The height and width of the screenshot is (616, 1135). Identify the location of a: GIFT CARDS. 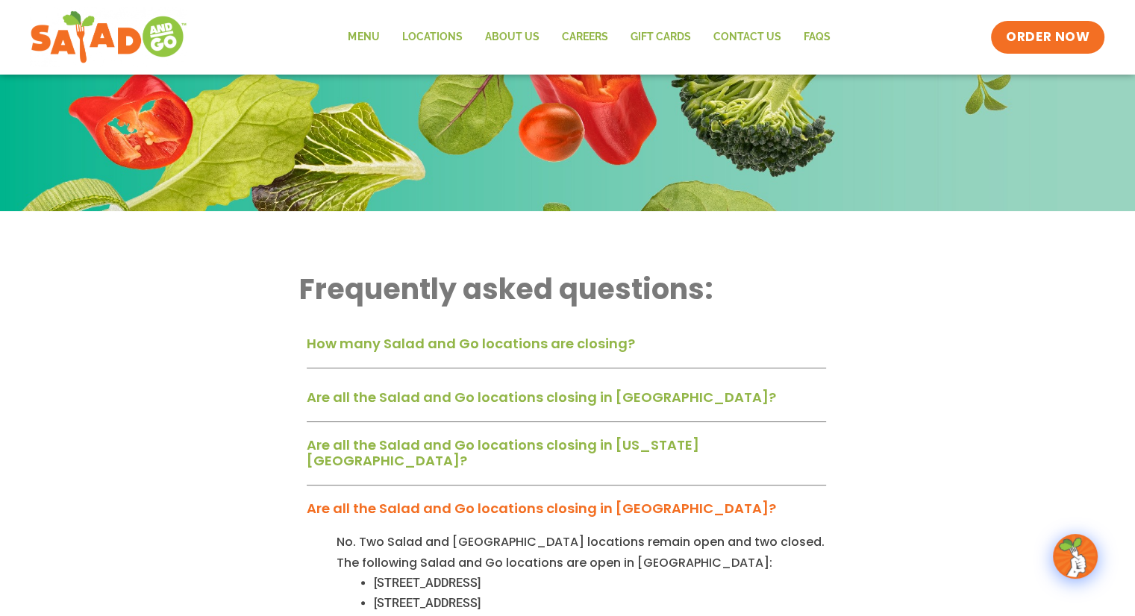
(659, 37).